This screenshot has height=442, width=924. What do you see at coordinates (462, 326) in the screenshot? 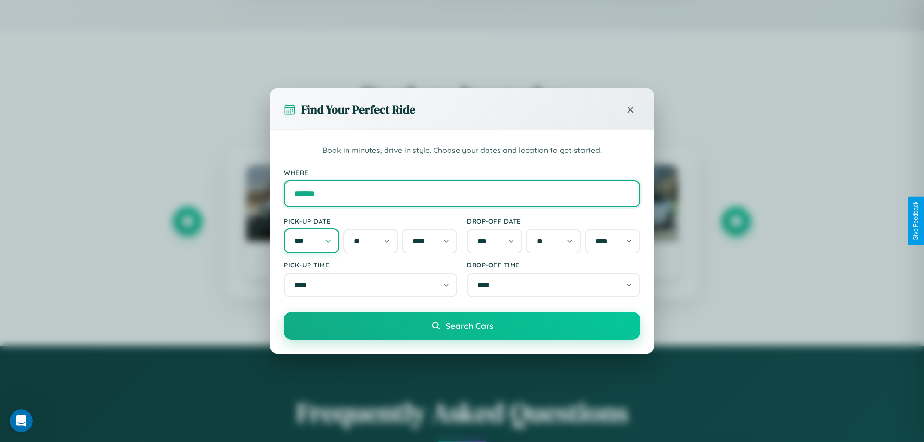
I see `button: Search Cars` at bounding box center [462, 326].